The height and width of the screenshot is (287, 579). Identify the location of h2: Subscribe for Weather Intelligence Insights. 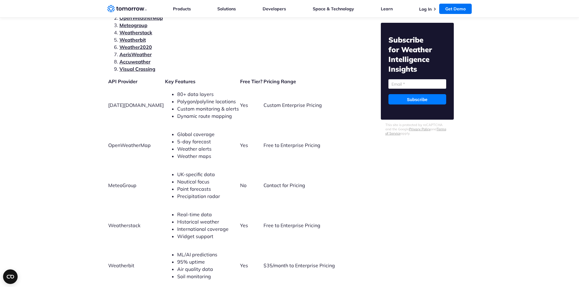
(417, 54).